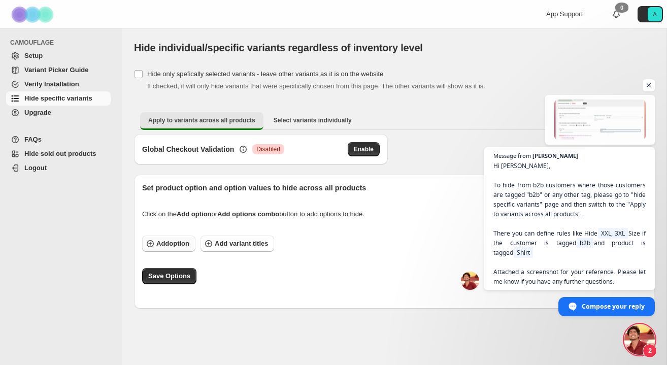 The image size is (667, 365). What do you see at coordinates (364, 149) in the screenshot?
I see `button: Enable` at bounding box center [364, 149].